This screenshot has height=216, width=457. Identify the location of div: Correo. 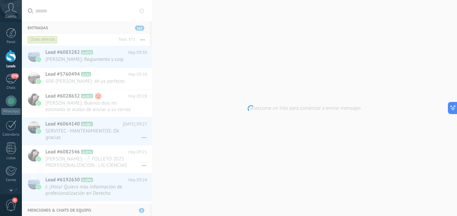
(11, 180).